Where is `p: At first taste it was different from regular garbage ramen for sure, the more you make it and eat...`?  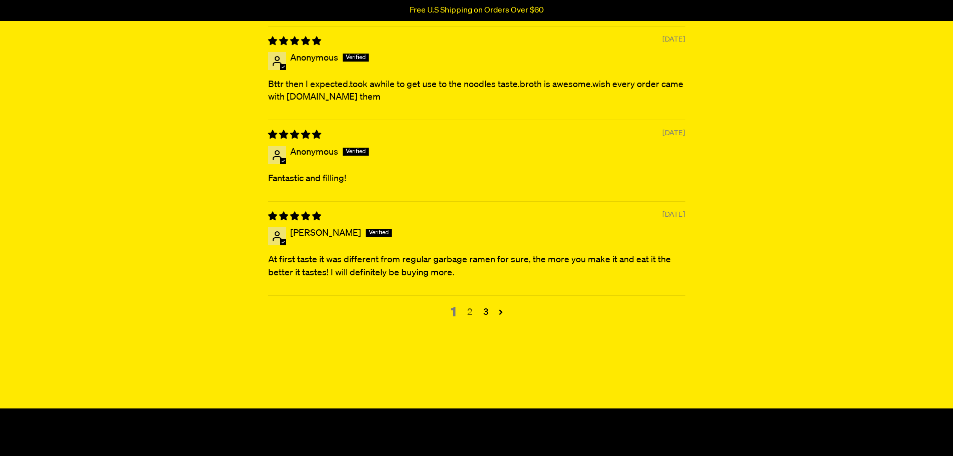
p: At first taste it was different from regular garbage ramen for sure, the more you make it and eat... is located at coordinates (477, 266).